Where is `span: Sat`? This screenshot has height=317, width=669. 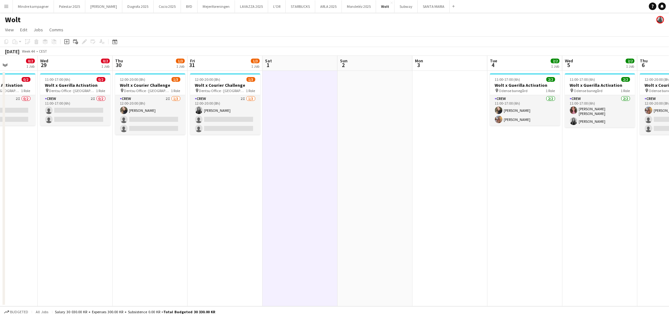 span: Sat is located at coordinates (268, 61).